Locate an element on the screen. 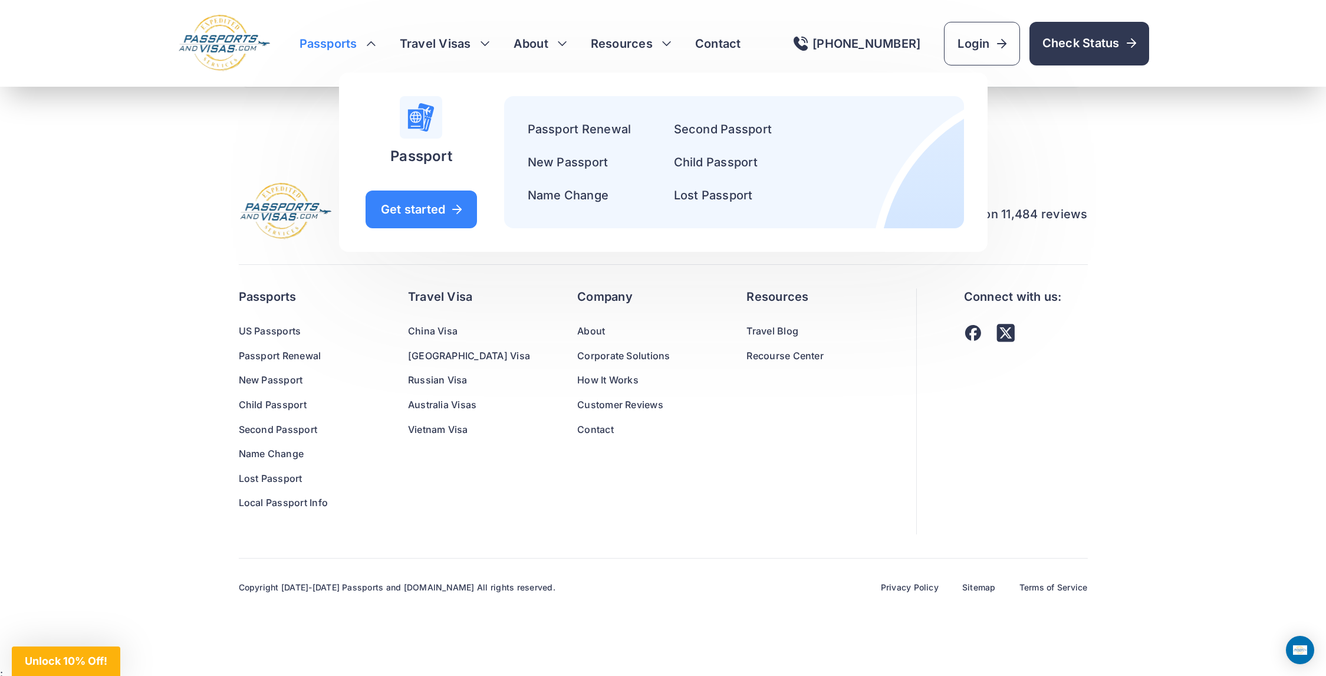 The width and height of the screenshot is (1326, 676). a: Russian Visa is located at coordinates (469, 380).